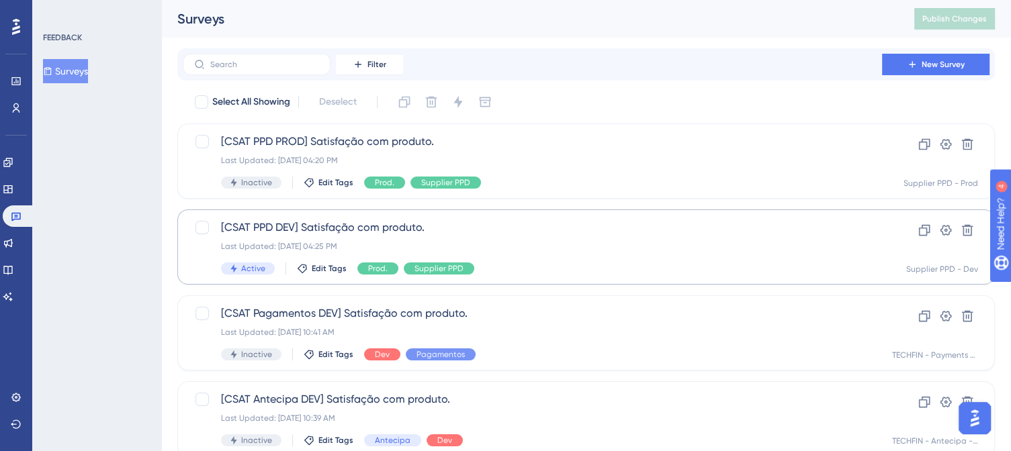 This screenshot has height=451, width=1011. Describe the element at coordinates (265, 64) in the screenshot. I see `input: Search` at that location.